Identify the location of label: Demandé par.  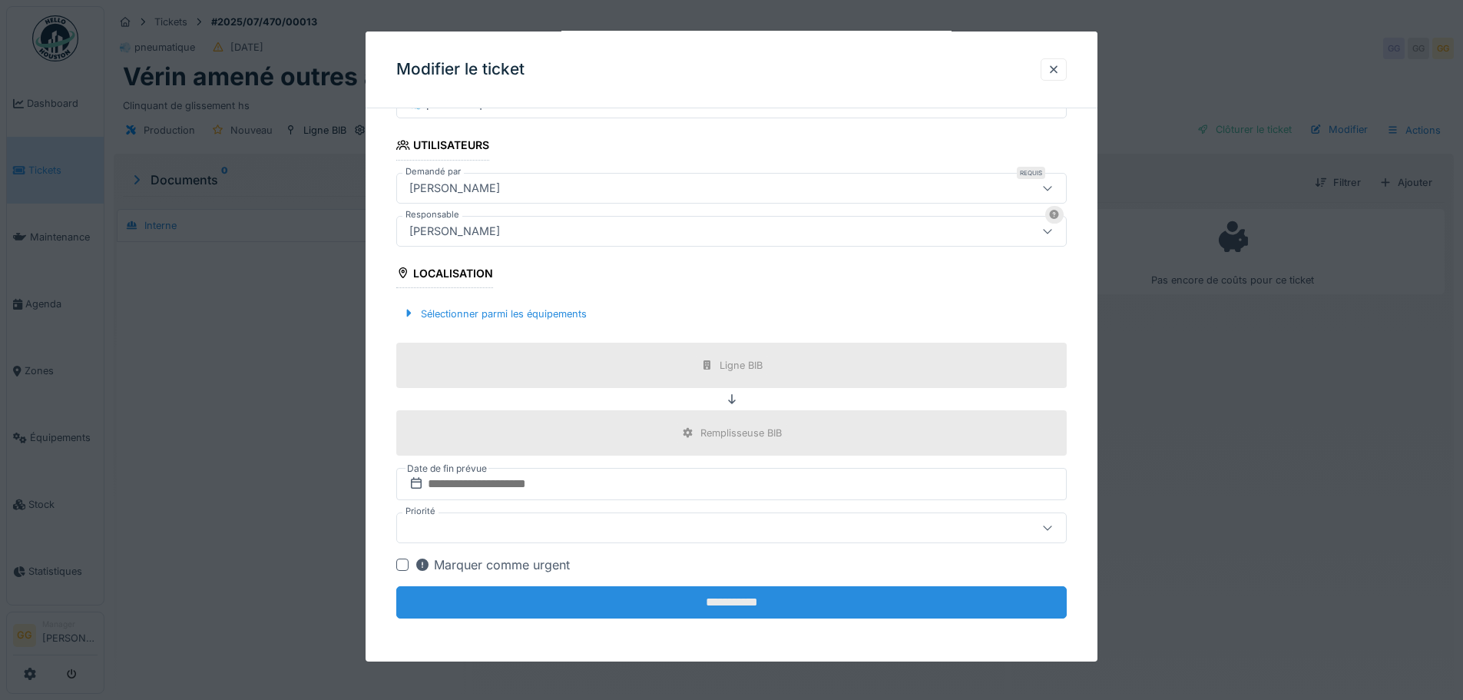
(433, 171).